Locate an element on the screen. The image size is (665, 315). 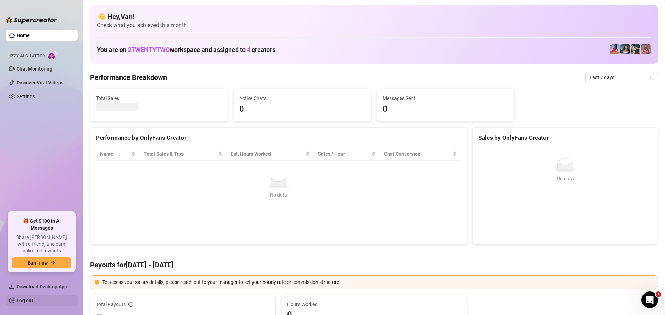
button: Earn nowarrow-right is located at coordinates (42, 263).